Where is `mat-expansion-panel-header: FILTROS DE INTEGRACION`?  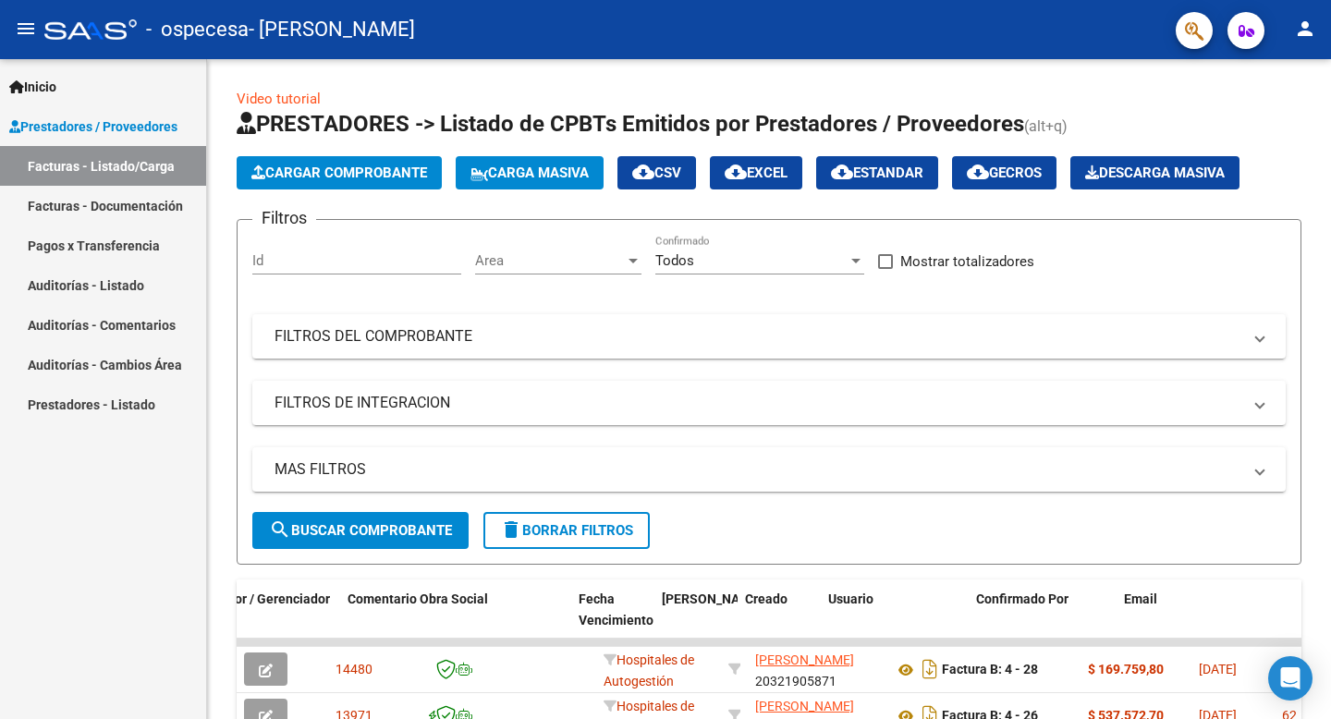
mat-expansion-panel-header: FILTROS DE INTEGRACION is located at coordinates (769, 403).